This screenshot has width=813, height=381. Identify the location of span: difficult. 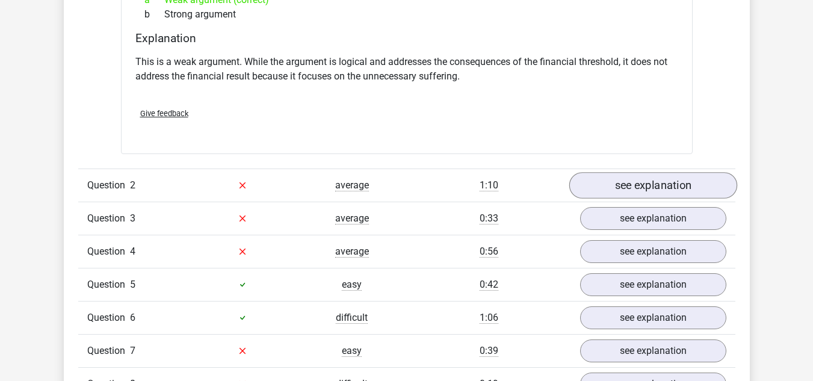
(352, 318).